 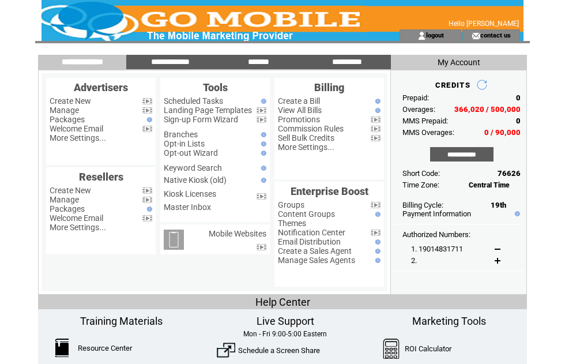 I want to click on span: Billing Cycle:, so click(x=423, y=205).